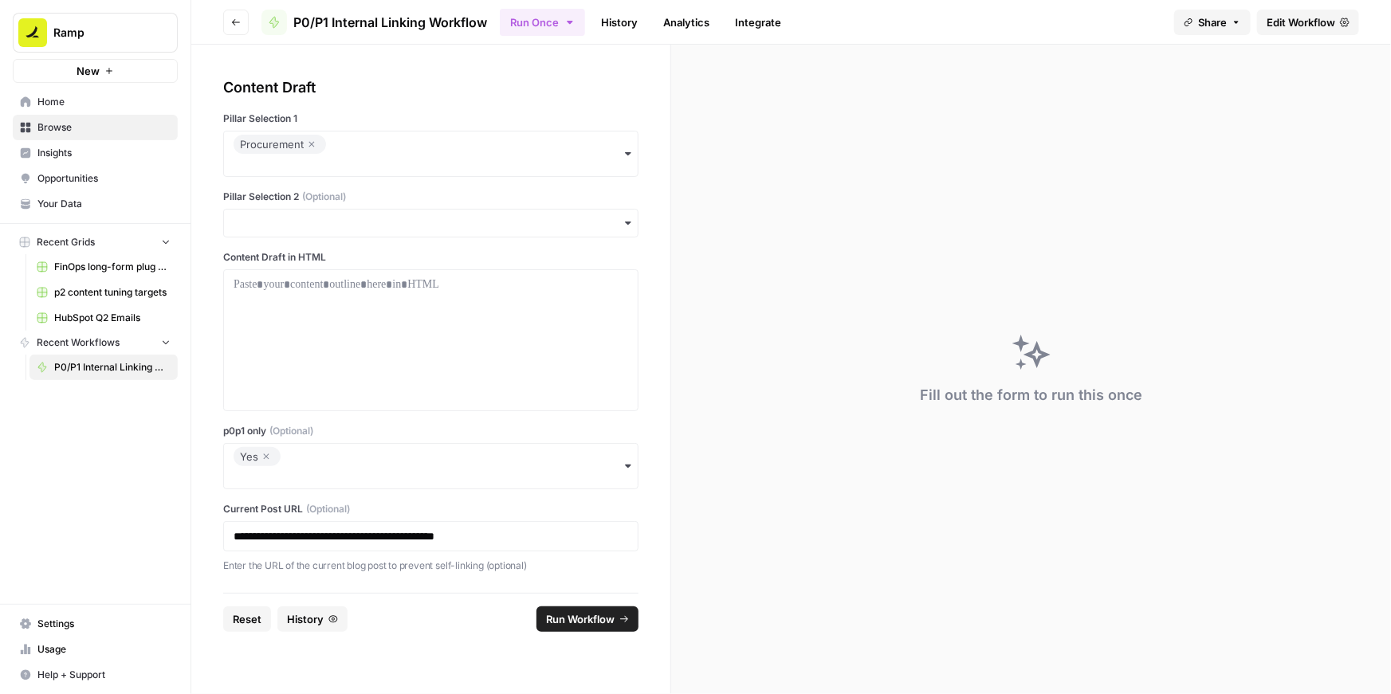 The height and width of the screenshot is (694, 1391). Describe the element at coordinates (104, 318) in the screenshot. I see `a: HubSpot Q2 Emails` at that location.